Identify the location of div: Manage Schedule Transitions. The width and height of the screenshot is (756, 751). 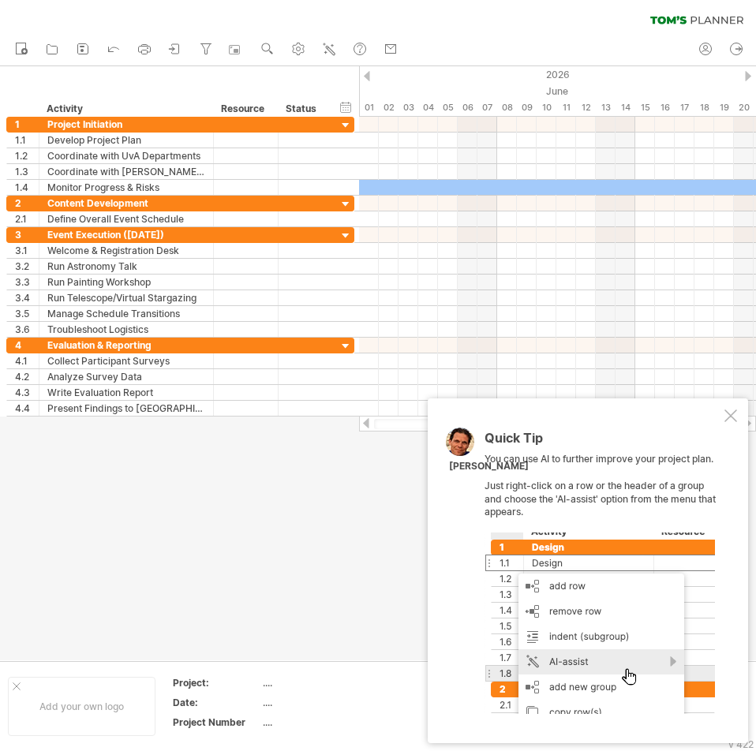
(126, 313).